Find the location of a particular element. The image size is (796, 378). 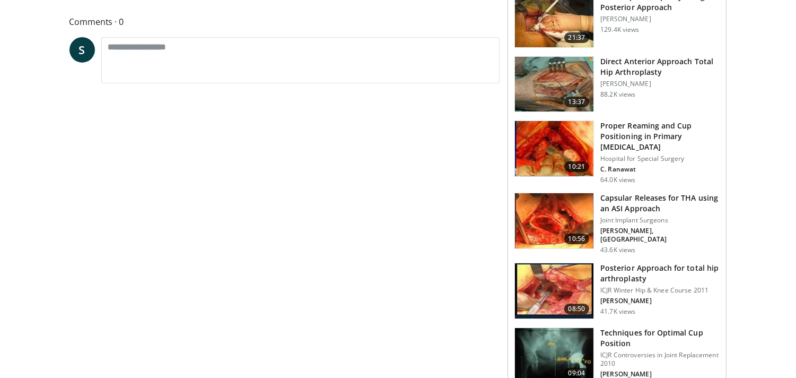

span: Comments 0 is located at coordinates (285, 22).